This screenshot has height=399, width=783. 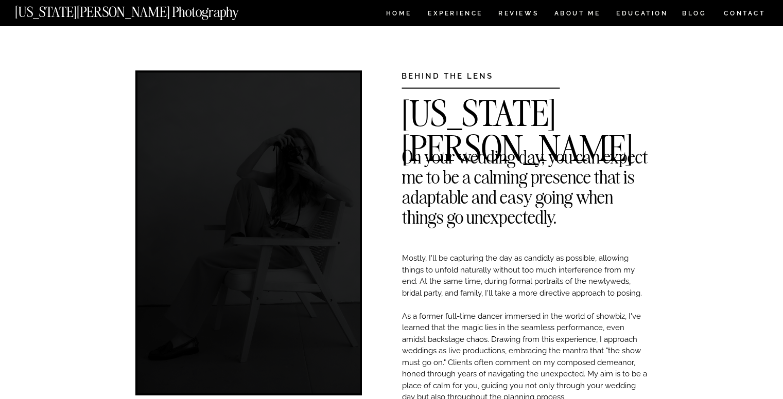 I want to click on nav: REVIEWS, so click(x=517, y=14).